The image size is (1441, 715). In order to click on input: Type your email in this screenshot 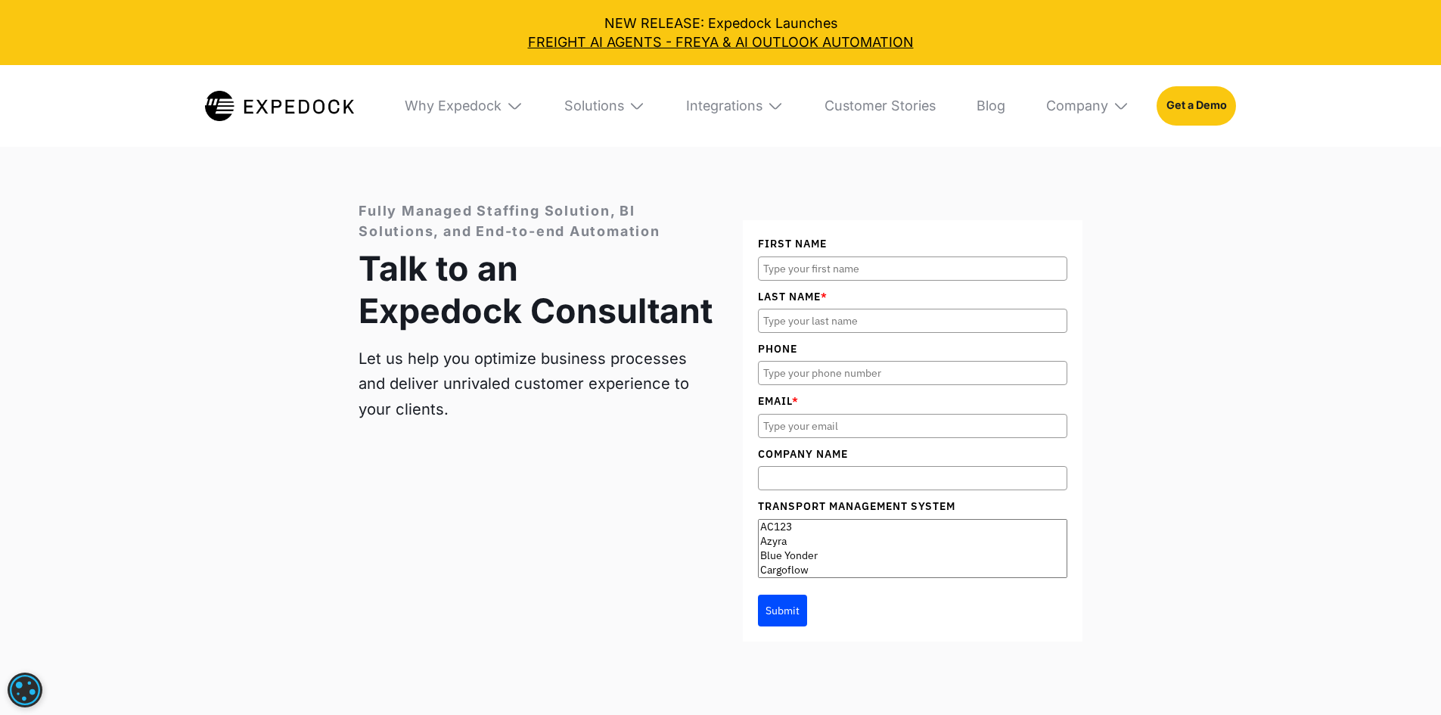, I will do `click(912, 426)`.